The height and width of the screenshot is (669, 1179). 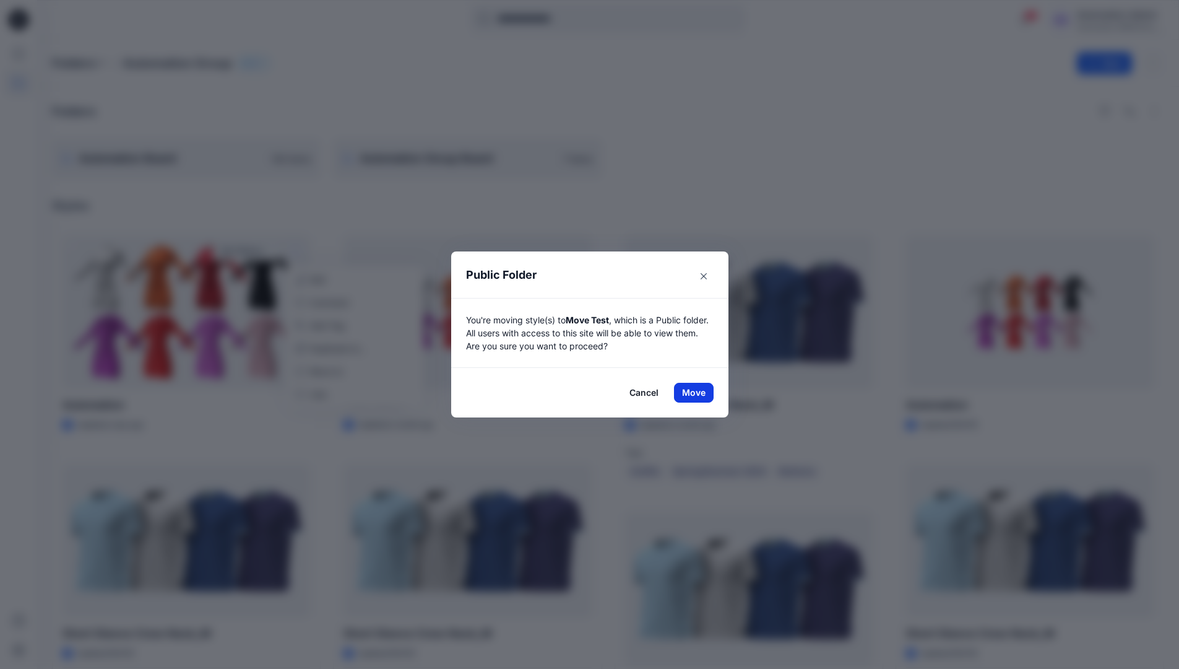 What do you see at coordinates (590, 332) in the screenshot?
I see `p: You're moving style(s) to , which is a Public folder. All users with access to this site will be ...` at bounding box center [590, 332].